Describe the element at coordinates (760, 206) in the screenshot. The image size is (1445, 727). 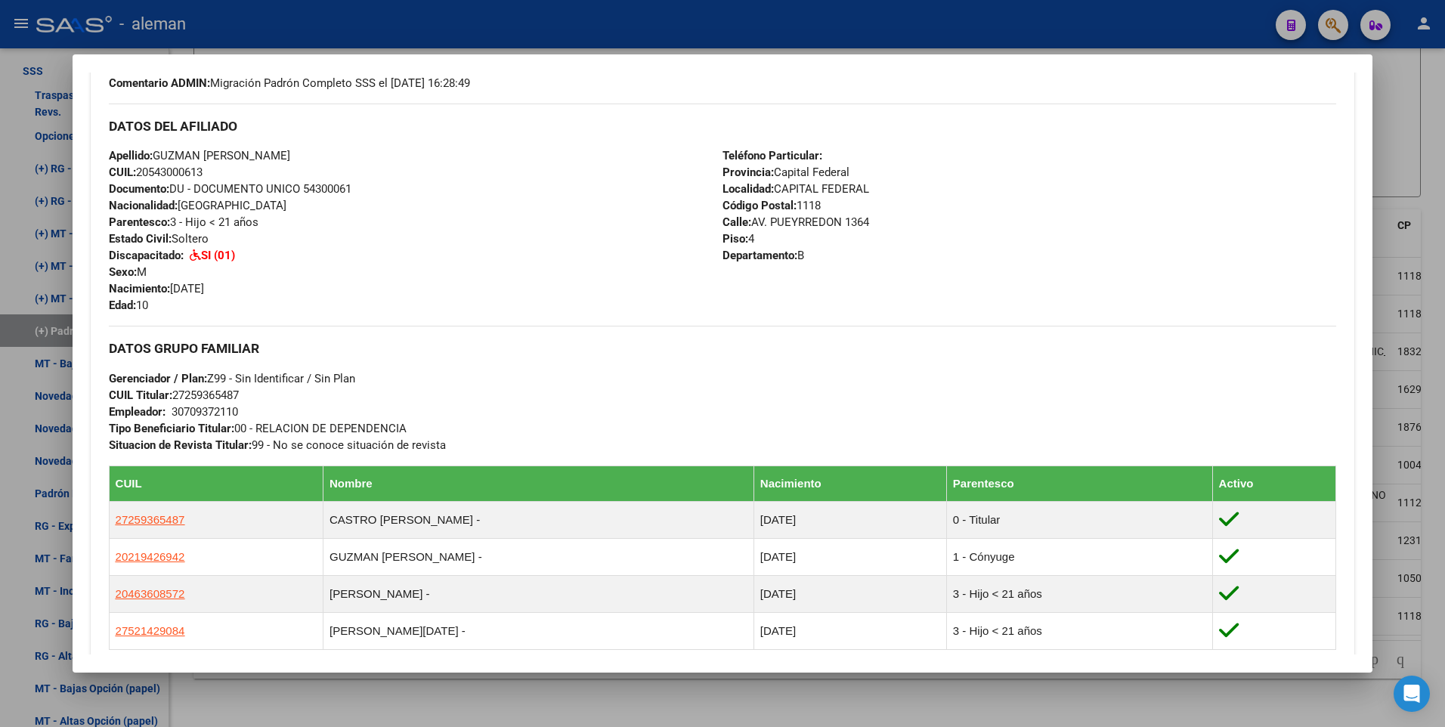
I see `strong: Código Postal:` at that location.